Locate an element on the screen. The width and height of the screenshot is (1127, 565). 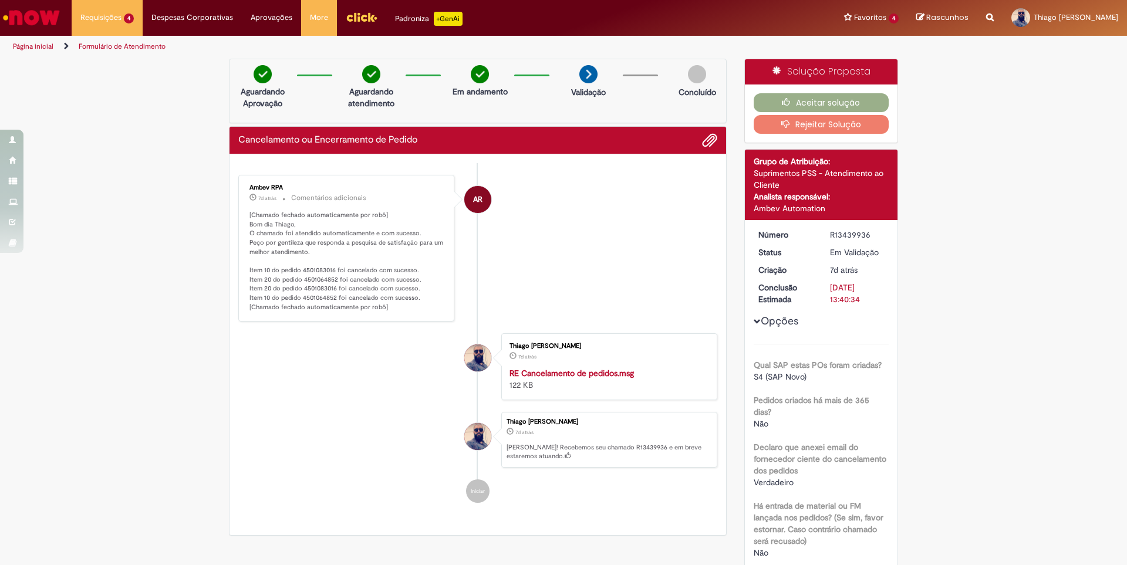
ul: Histórico de tíquete is located at coordinates (478, 339).